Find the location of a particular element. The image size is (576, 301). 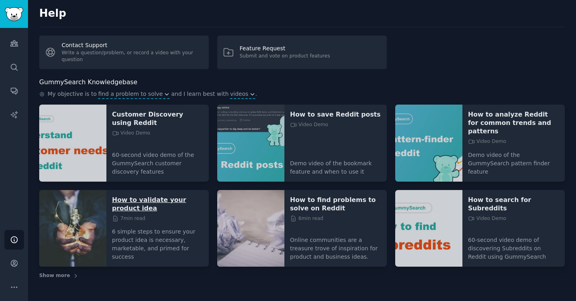

p: 60-second video demo of the GummySearch customer discovery features is located at coordinates (158, 161).